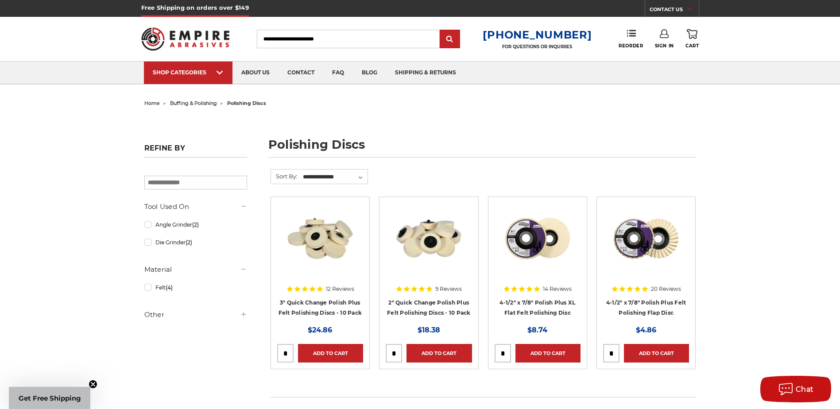  I want to click on img: buffing and polishing felt flap disc, so click(646, 239).